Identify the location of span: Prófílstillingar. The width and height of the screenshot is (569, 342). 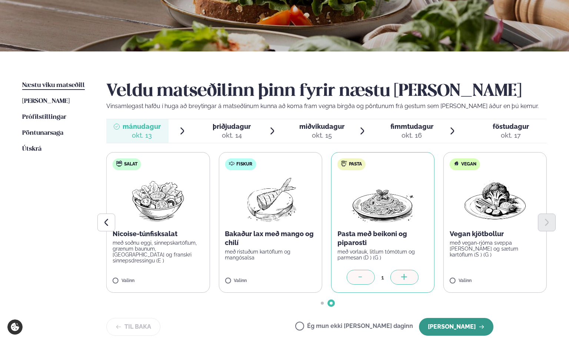
(44, 117).